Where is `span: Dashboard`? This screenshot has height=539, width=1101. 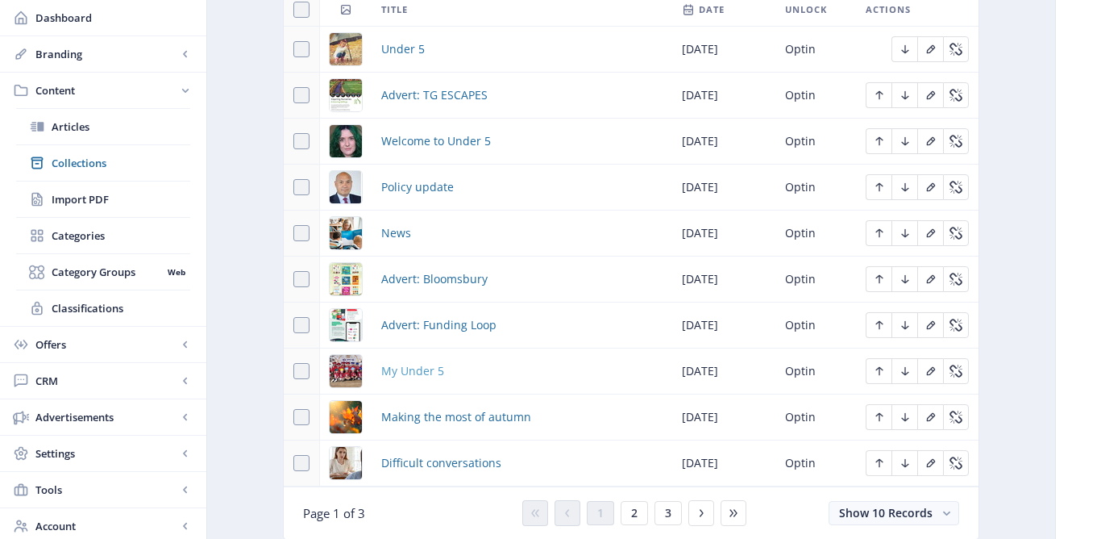
span: Dashboard is located at coordinates (114, 18).